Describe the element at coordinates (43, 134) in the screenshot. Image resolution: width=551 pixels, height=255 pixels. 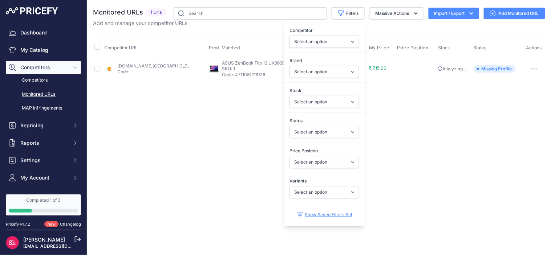
I see `nav: Sidebar` at that location.